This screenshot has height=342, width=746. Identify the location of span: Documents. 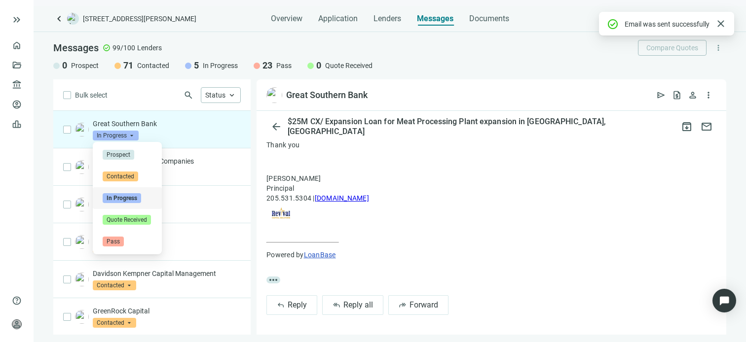
(489, 19).